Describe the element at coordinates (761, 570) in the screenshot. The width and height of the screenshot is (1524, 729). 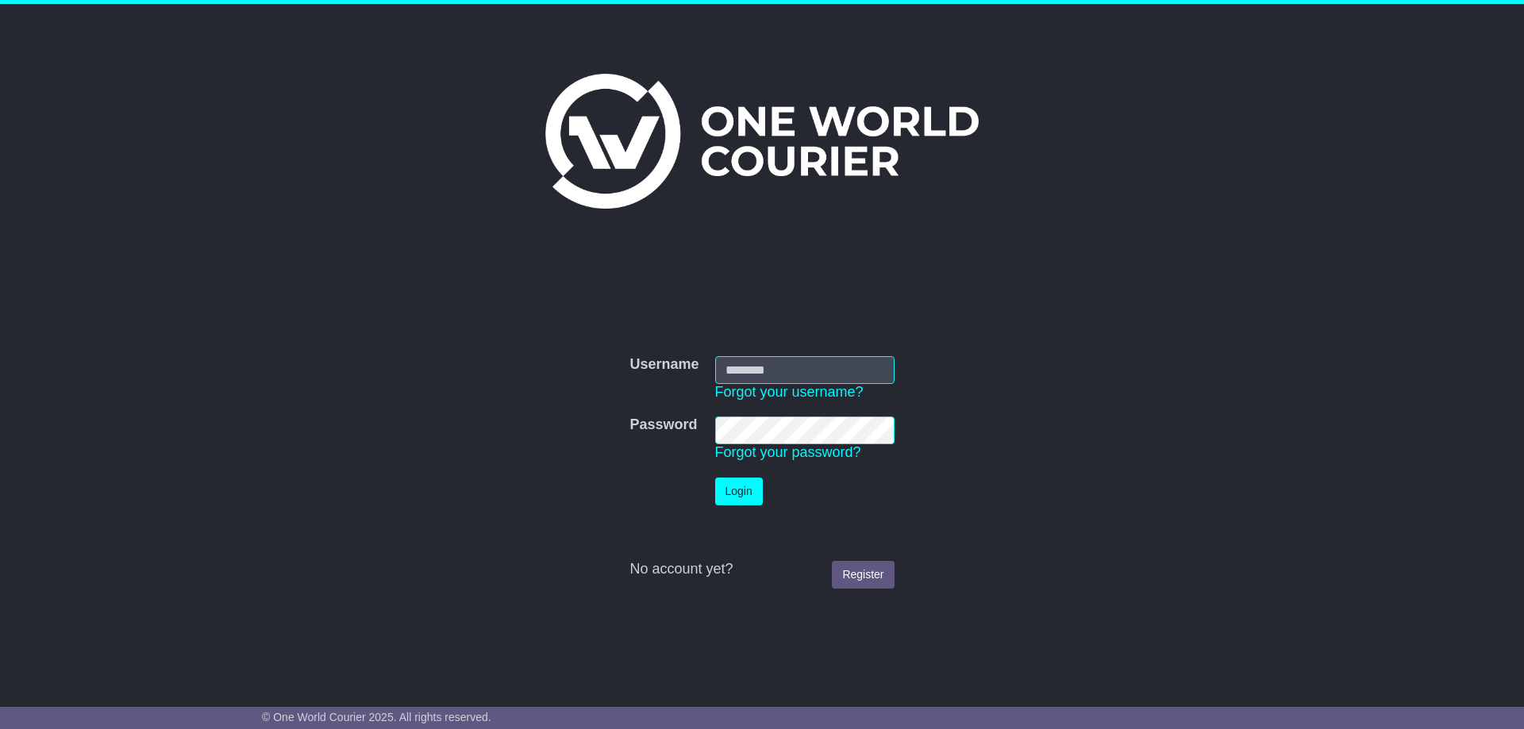
I see `div: No account yet?` at that location.